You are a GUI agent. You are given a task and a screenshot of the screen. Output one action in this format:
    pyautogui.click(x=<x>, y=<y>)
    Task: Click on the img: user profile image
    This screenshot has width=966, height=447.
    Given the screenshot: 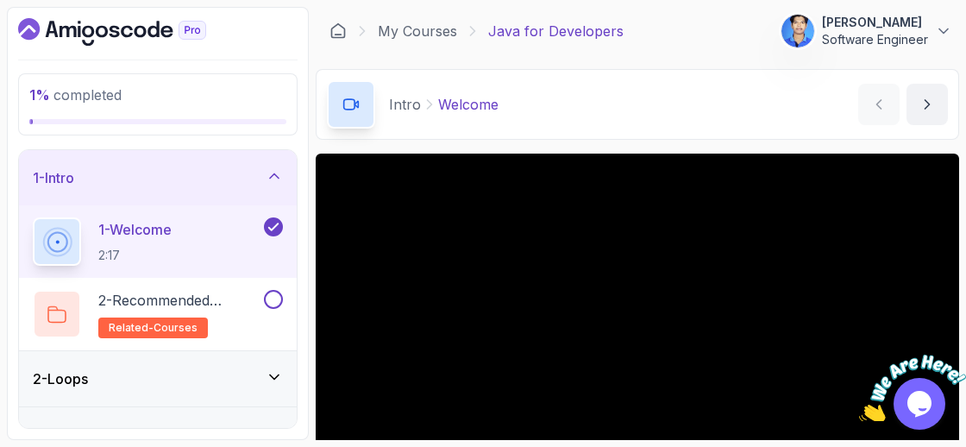 What is the action you would take?
    pyautogui.click(x=798, y=31)
    